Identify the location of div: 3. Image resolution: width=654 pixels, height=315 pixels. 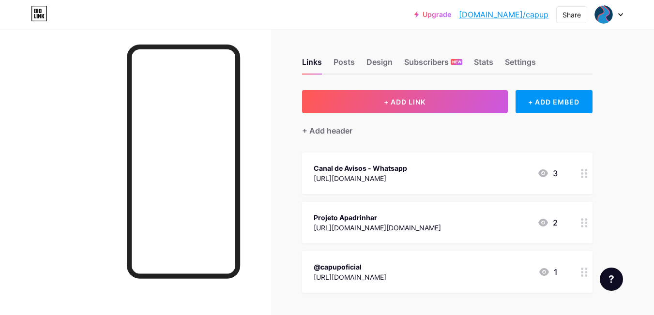
(548, 173).